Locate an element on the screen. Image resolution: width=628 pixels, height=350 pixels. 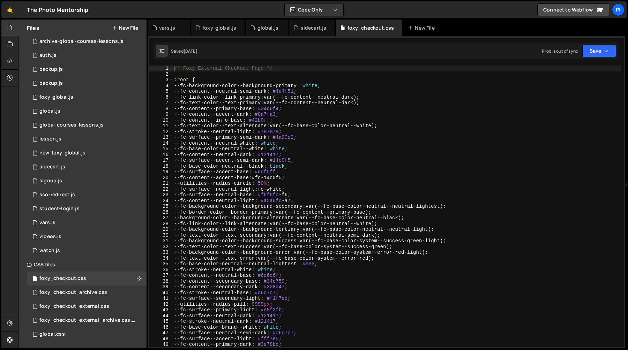
div: 9 is located at coordinates (161, 114).